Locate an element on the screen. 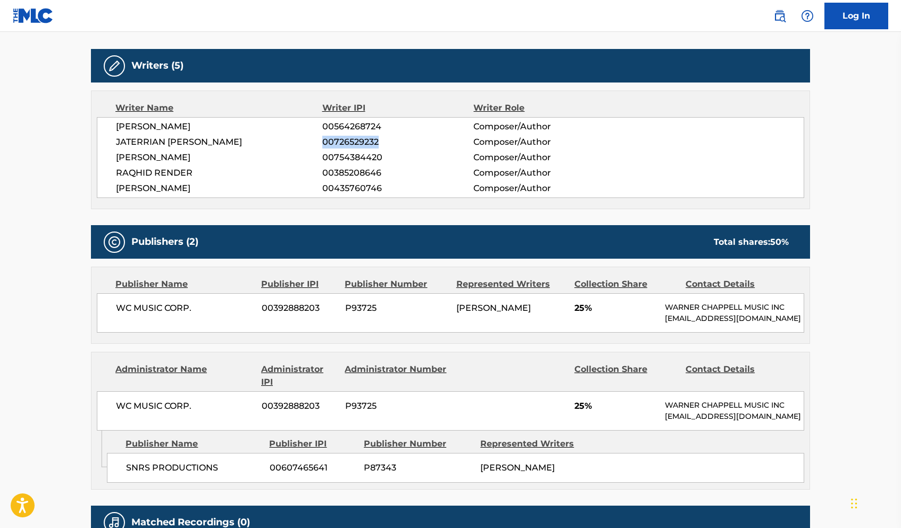 This screenshot has width=901, height=528. img: Publishers is located at coordinates (114, 242).